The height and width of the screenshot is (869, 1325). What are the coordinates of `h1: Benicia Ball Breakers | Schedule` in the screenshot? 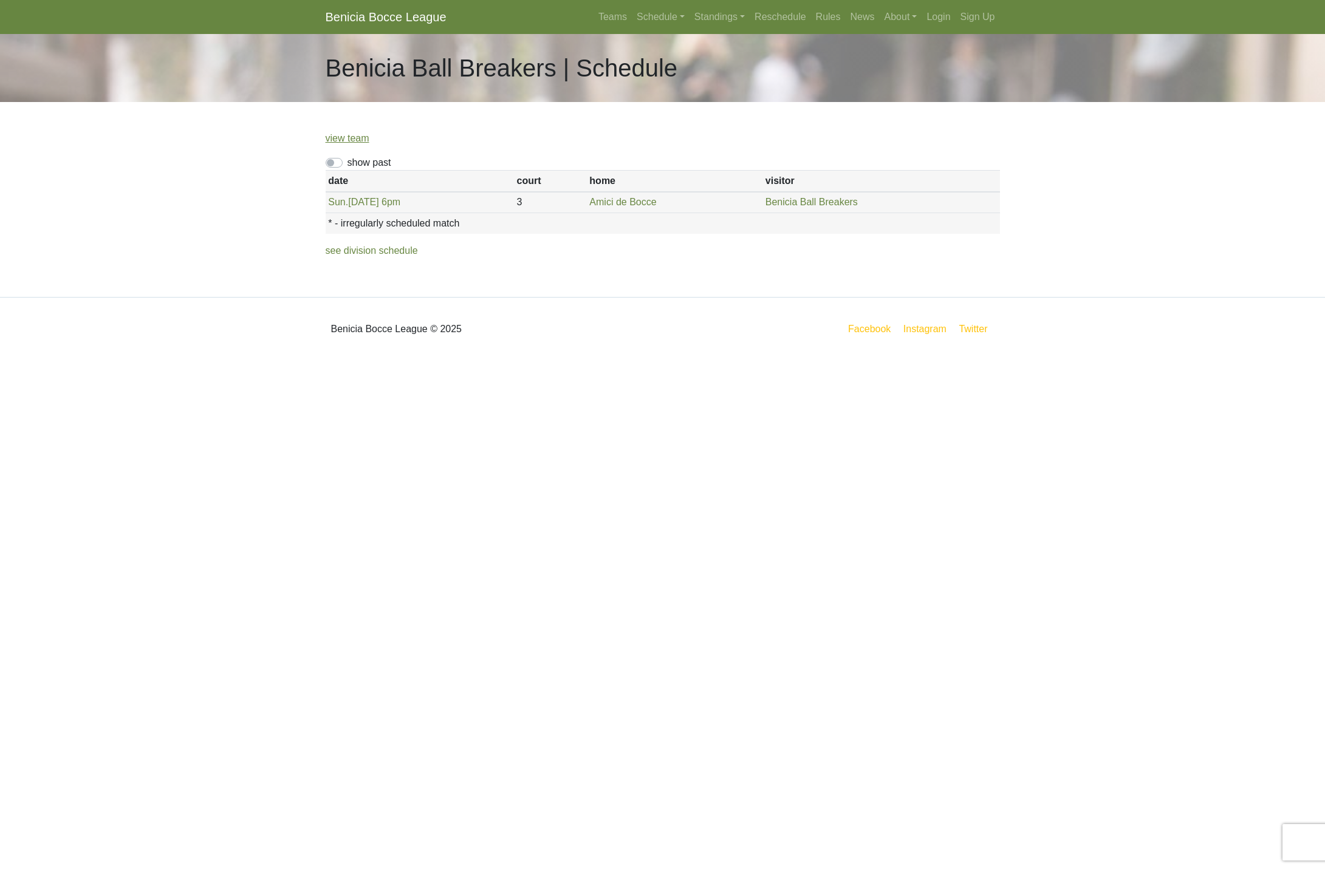 It's located at (502, 68).